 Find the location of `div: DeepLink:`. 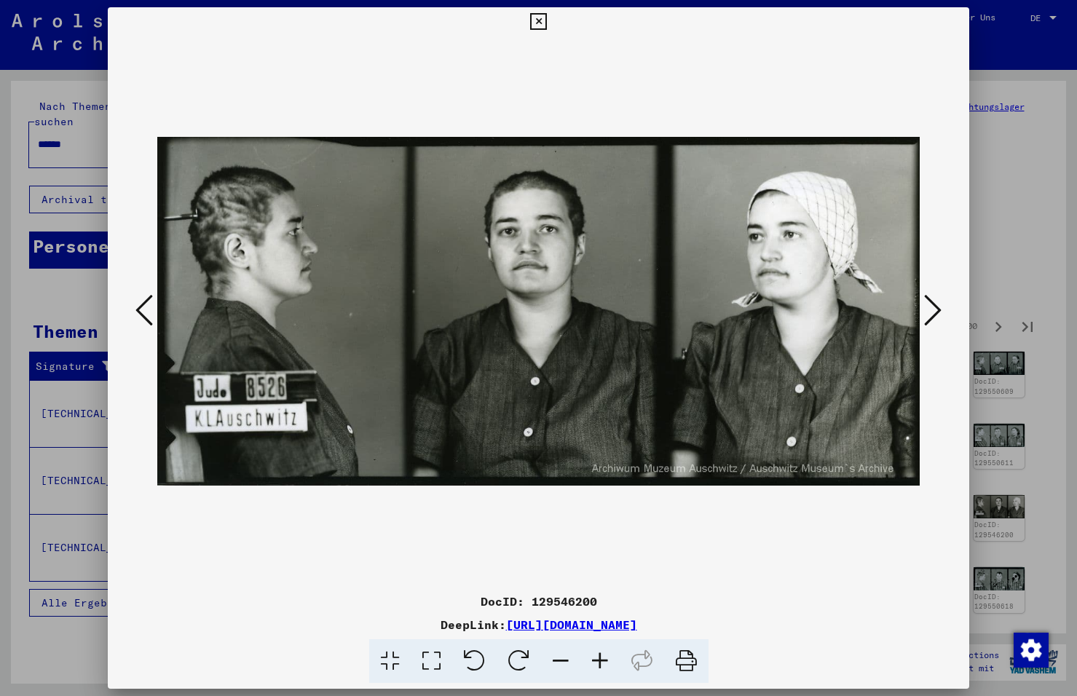

div: DeepLink: is located at coordinates (538, 625).